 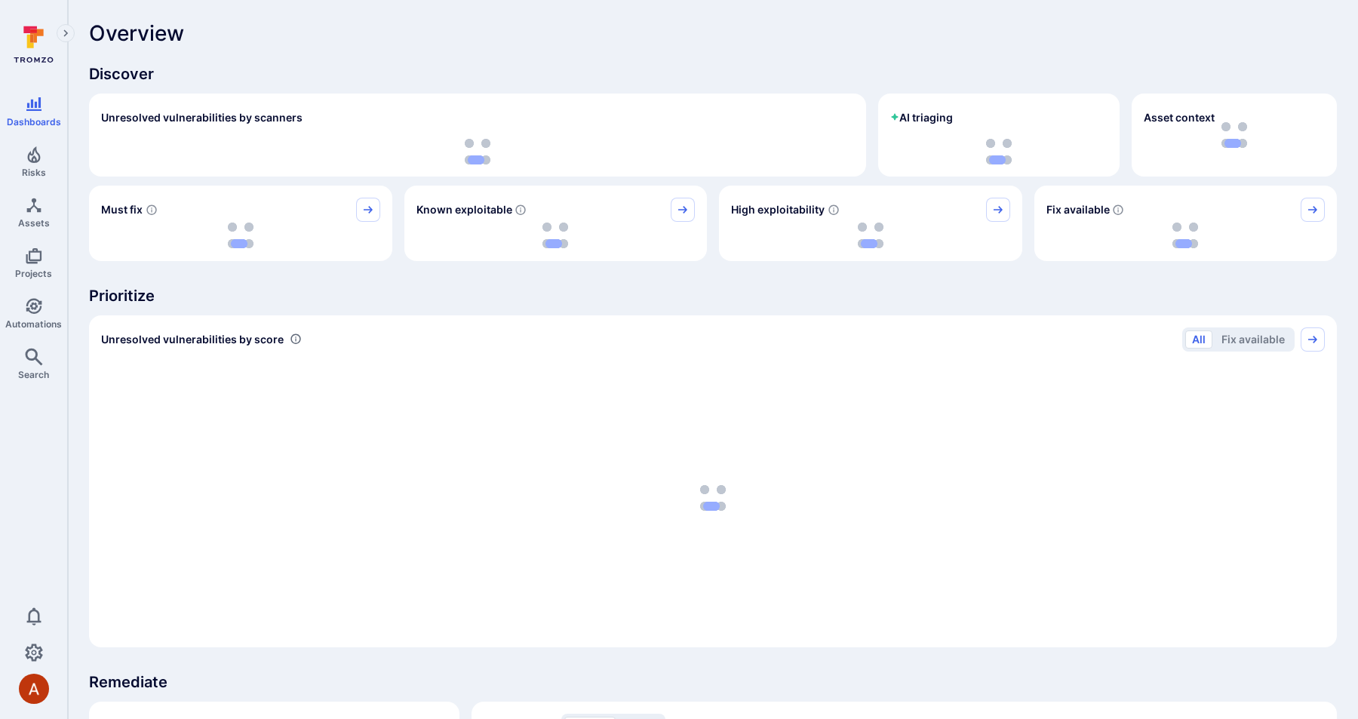 I want to click on span: Discover, so click(x=713, y=74).